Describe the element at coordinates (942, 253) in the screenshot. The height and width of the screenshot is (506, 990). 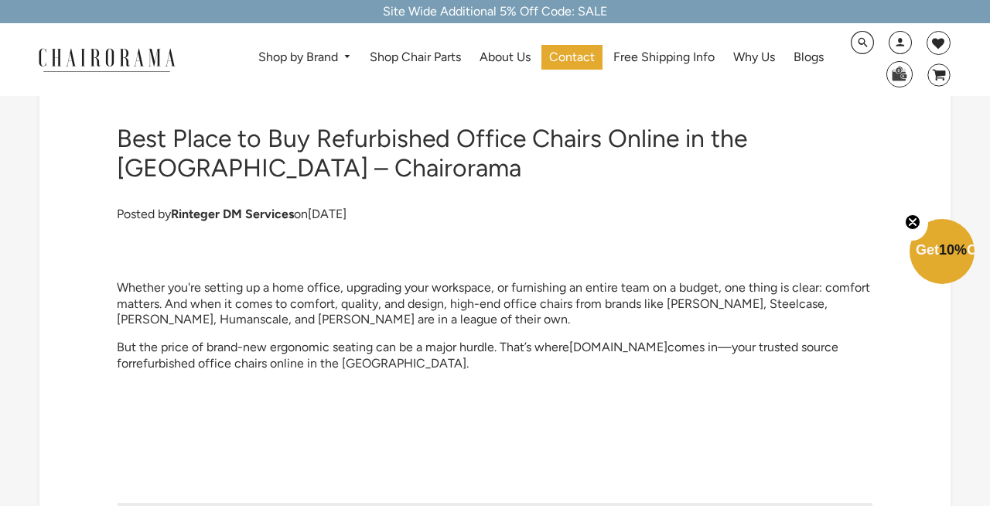
I see `div: Get10%OffClose teaser` at that location.